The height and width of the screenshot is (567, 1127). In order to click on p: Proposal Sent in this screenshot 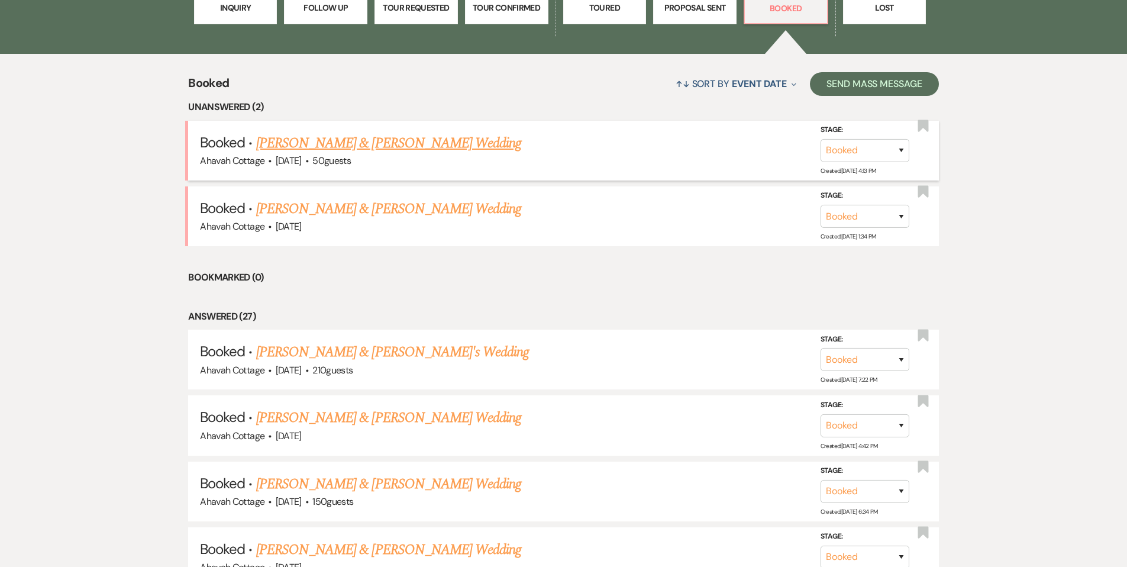, I will do `click(695, 8)`.